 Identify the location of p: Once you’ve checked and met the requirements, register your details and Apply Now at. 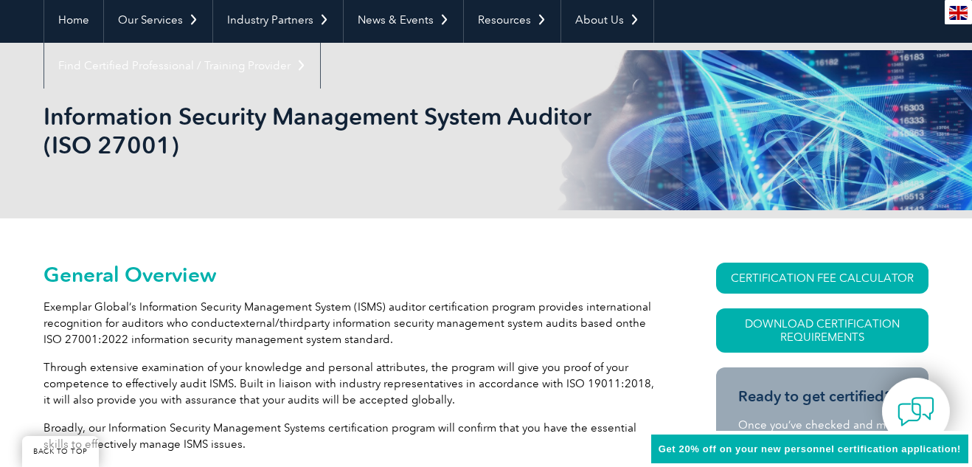
(822, 441).